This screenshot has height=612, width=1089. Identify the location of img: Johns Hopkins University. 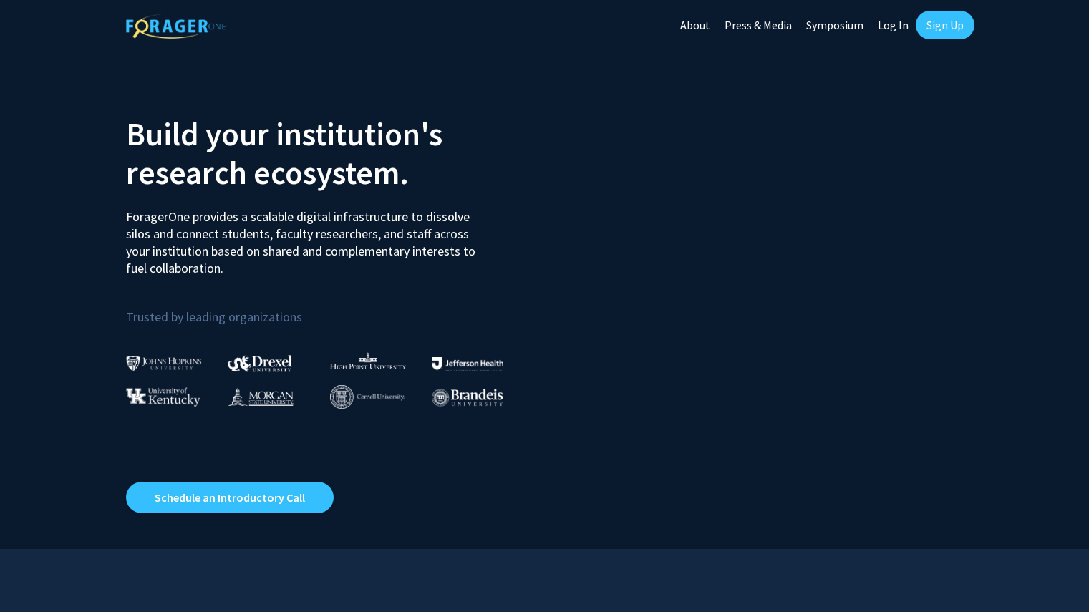
(164, 363).